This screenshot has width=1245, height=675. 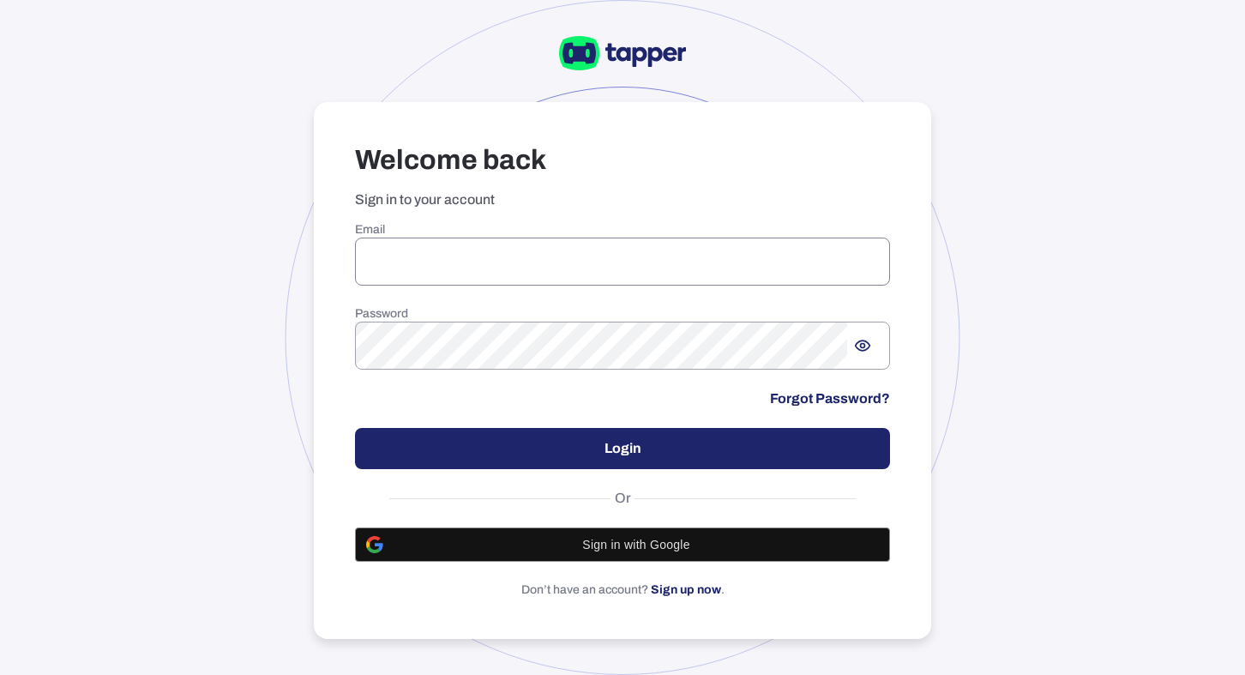 I want to click on p: Forgot Password?, so click(x=830, y=399).